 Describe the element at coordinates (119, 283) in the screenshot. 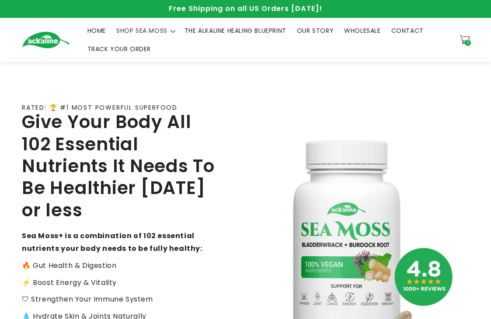

I see `p: ⚡️ Boost Energy & Vitality` at that location.